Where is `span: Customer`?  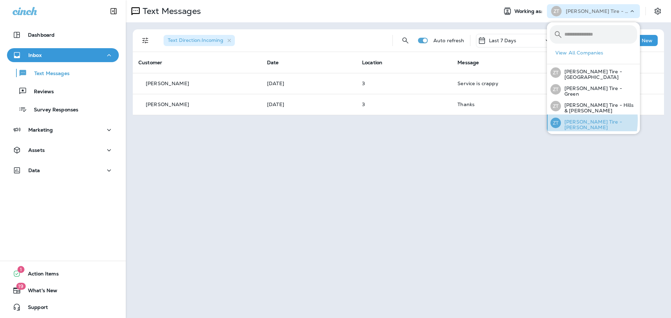
span: Customer is located at coordinates (150, 63).